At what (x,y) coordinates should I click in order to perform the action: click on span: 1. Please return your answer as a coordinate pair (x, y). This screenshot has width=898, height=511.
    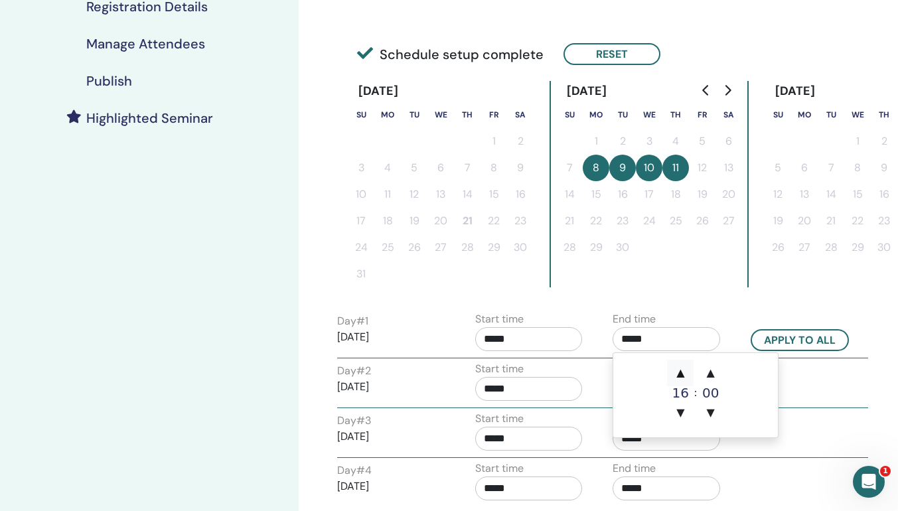
    Looking at the image, I should click on (886, 471).